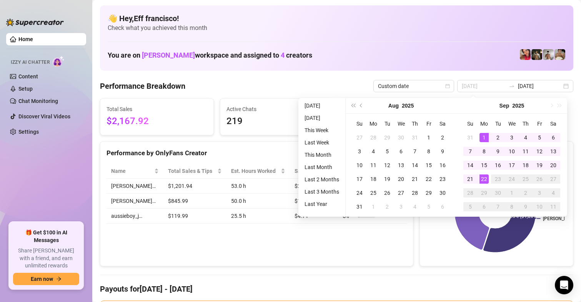 Image resolution: width=581 pixels, height=302 pixels. I want to click on div: 25, so click(373, 193).